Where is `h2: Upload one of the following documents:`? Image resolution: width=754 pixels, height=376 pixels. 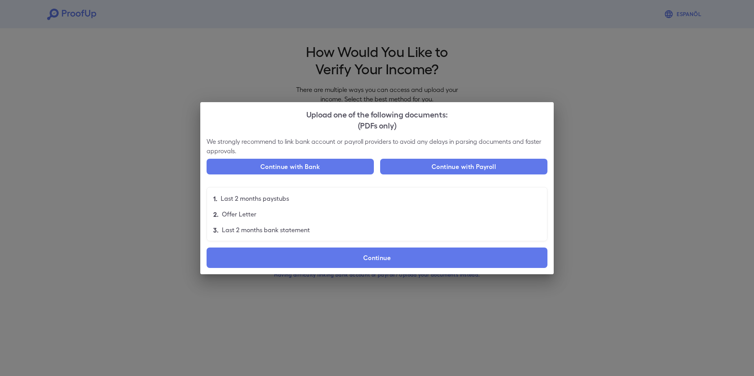 h2: Upload one of the following documents: is located at coordinates (377, 119).